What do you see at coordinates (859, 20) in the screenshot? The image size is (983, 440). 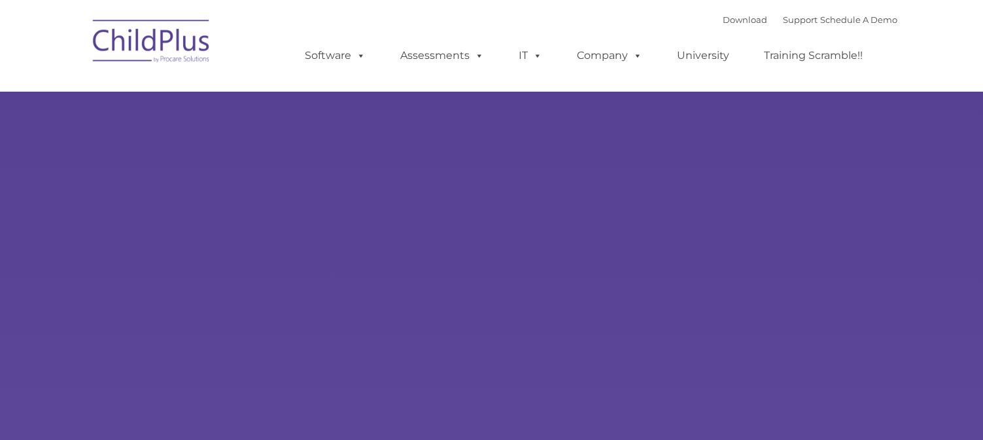 I see `a: Schedule A Demo` at bounding box center [859, 20].